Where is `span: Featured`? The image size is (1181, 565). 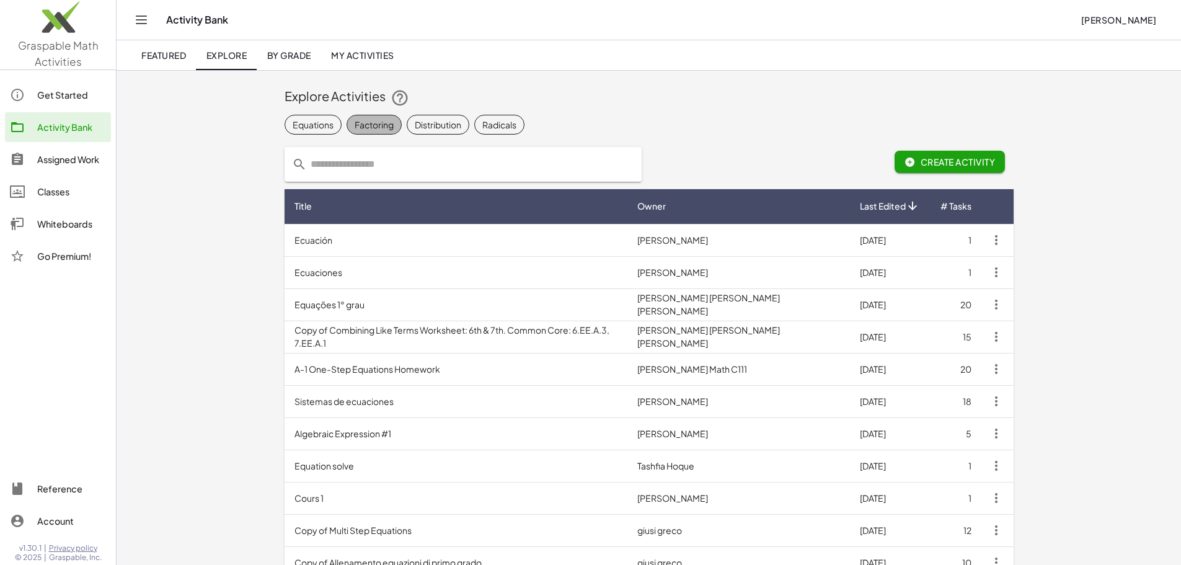 span: Featured is located at coordinates (164, 55).